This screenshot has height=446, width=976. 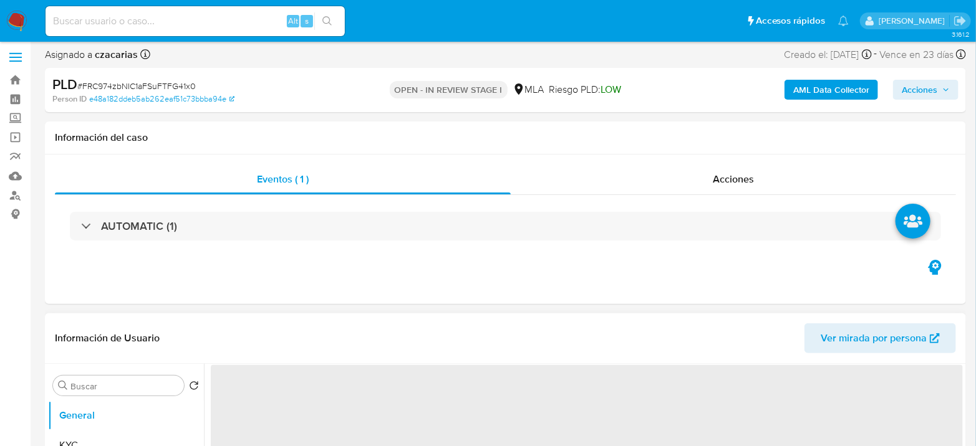 I want to click on span: Ver mirada por persona, so click(x=873, y=338).